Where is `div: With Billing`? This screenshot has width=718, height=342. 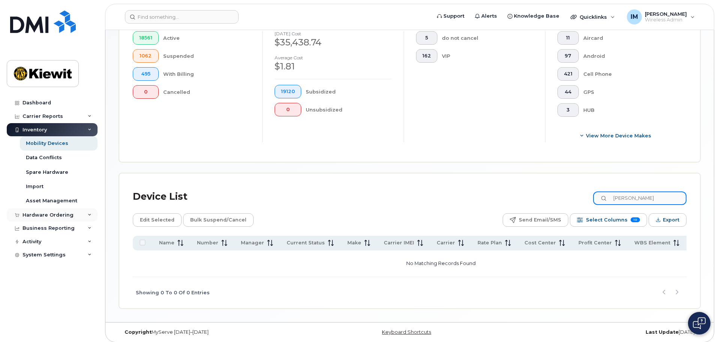 div: With Billing is located at coordinates (207, 74).